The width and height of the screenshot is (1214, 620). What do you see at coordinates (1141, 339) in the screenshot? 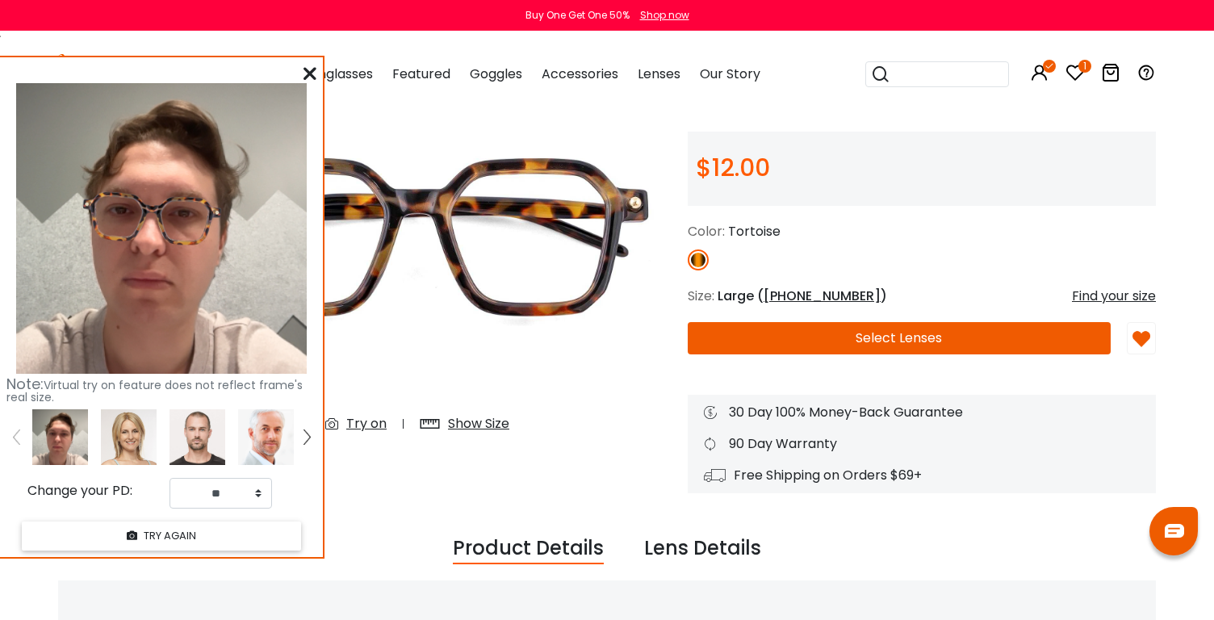
I see `img: belike_btn.png` at bounding box center [1141, 339].